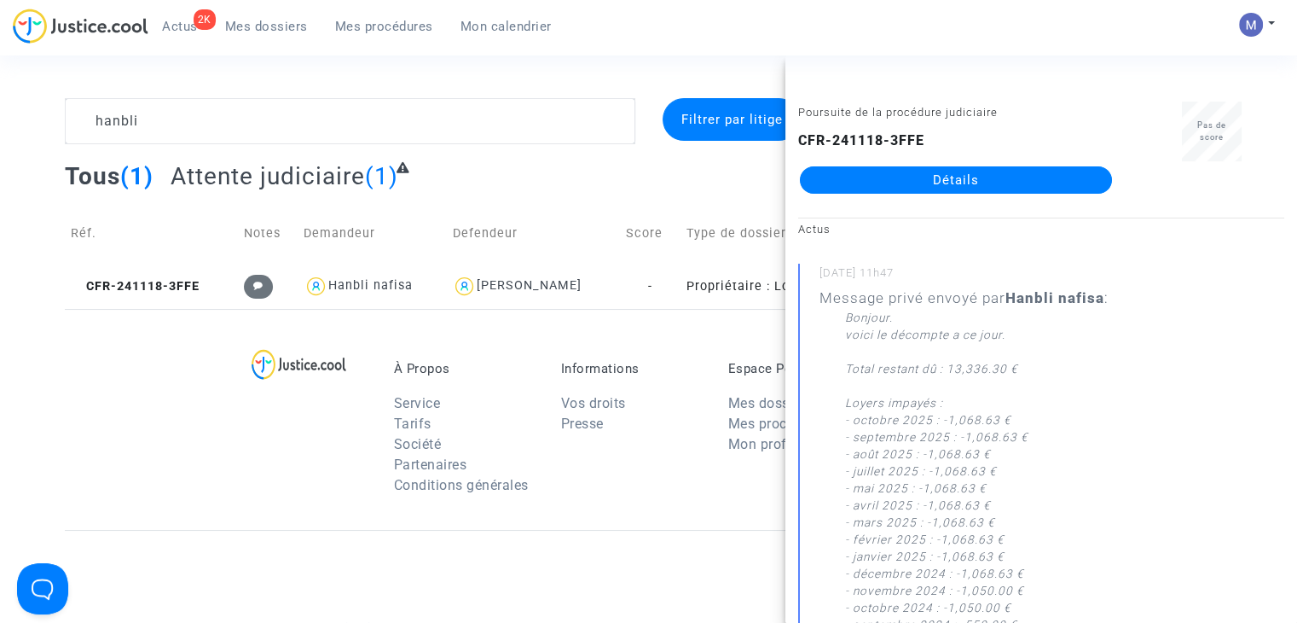 Image resolution: width=1297 pixels, height=623 pixels. What do you see at coordinates (650, 233) in the screenshot?
I see `td: Score` at bounding box center [650, 233].